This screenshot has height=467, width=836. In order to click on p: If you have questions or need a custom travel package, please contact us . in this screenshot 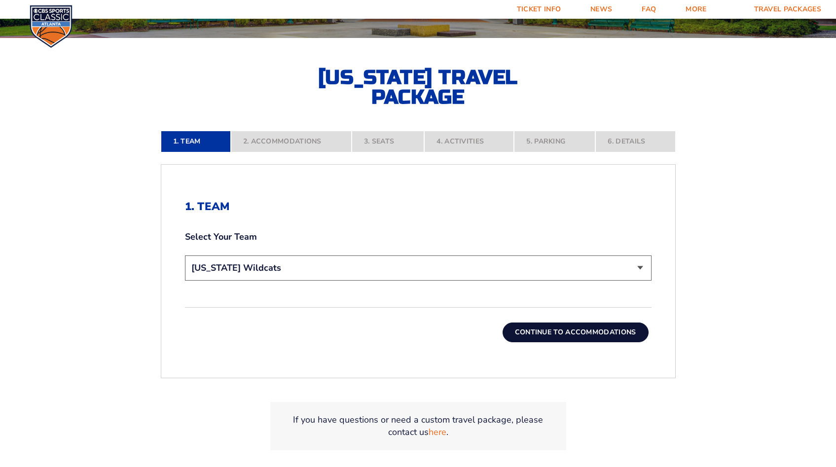, I will do `click(418, 426)`.